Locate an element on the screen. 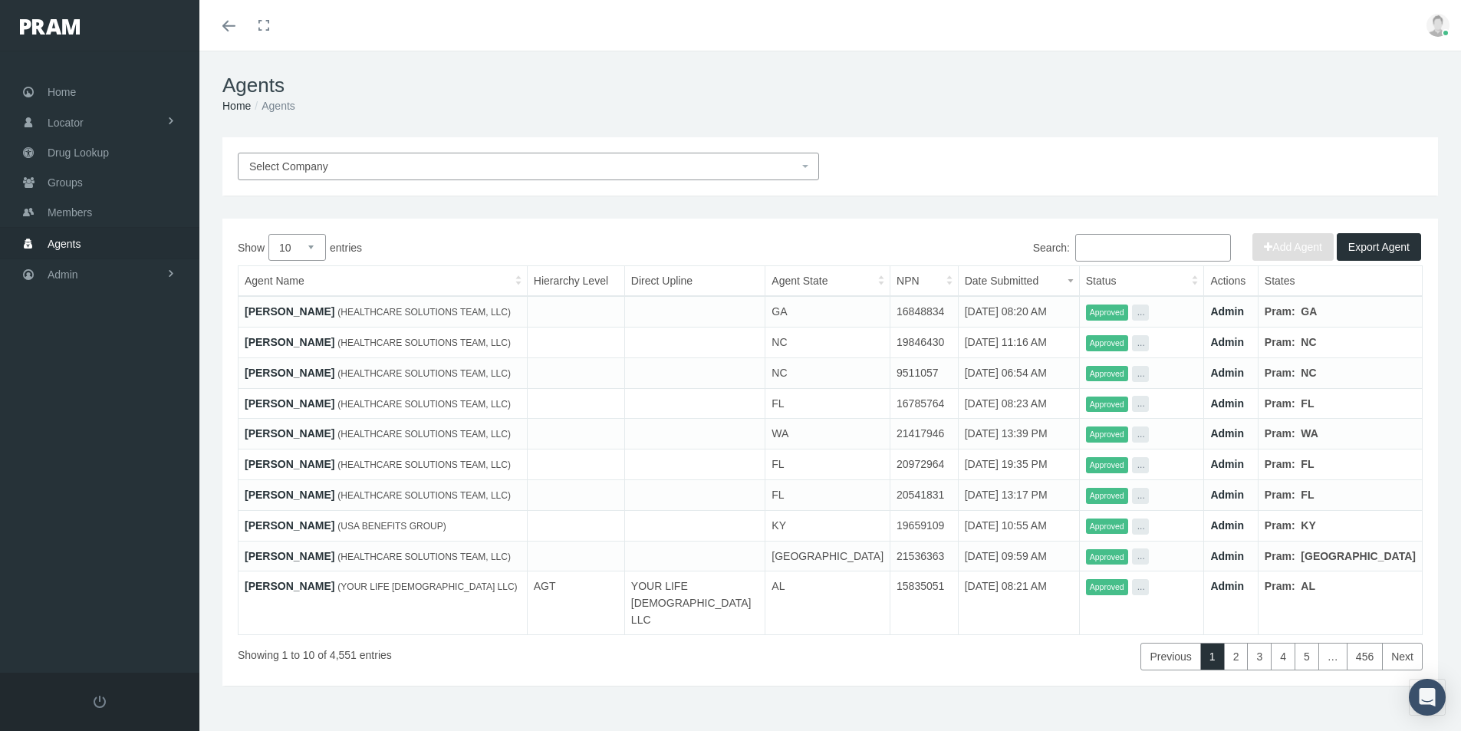 The width and height of the screenshot is (1461, 731). td: GA is located at coordinates (828, 311).